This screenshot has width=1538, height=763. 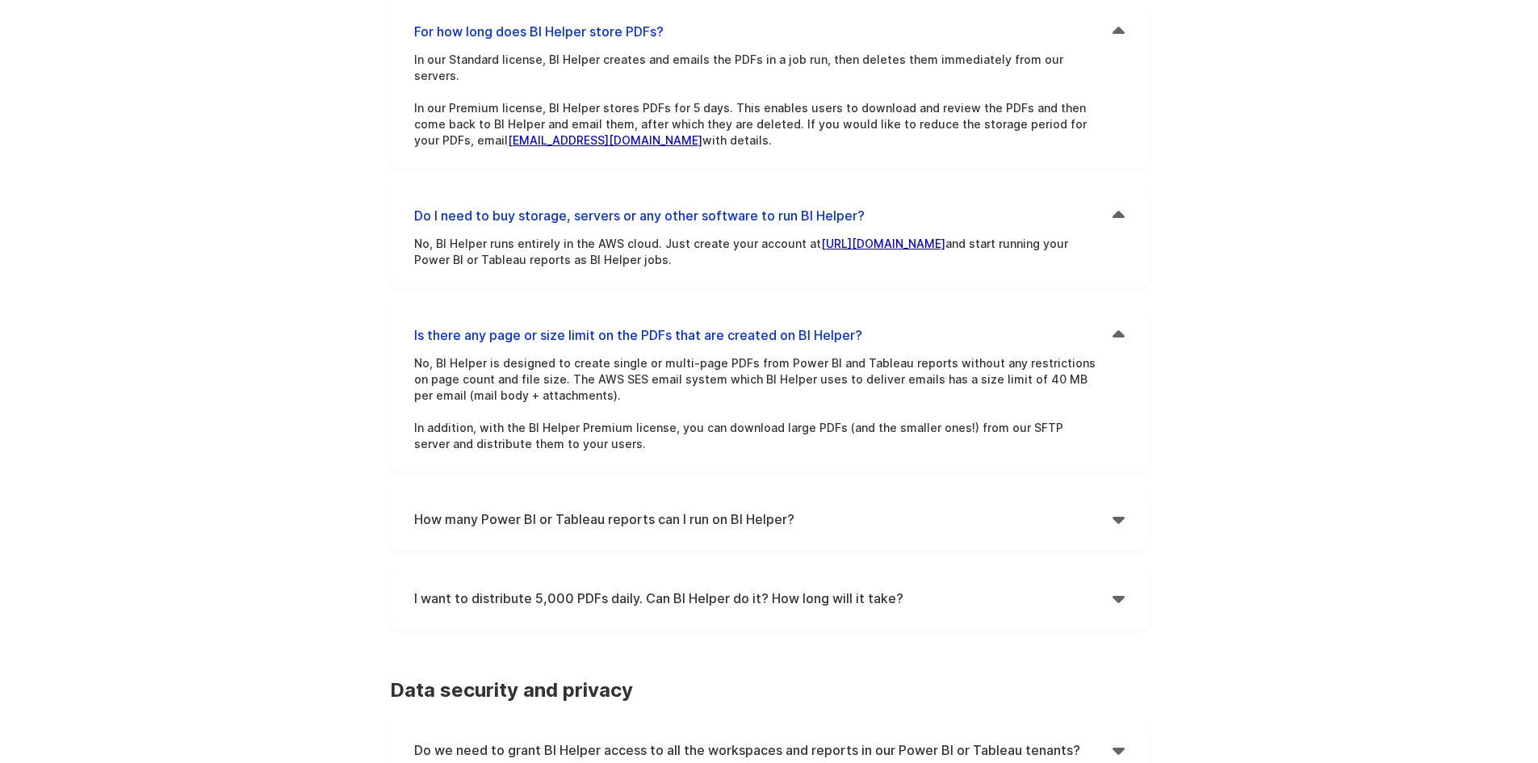 I want to click on p: No, BI Helper is designed to create single or multi-page PDFs from Power BI and Tableau reports w..., so click(x=757, y=404).